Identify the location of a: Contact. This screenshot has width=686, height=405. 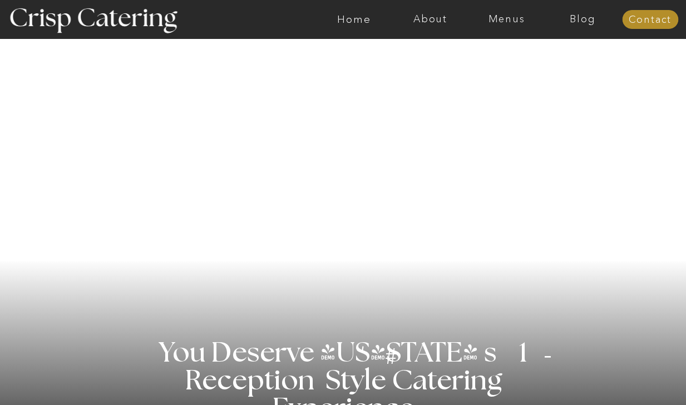
(650, 20).